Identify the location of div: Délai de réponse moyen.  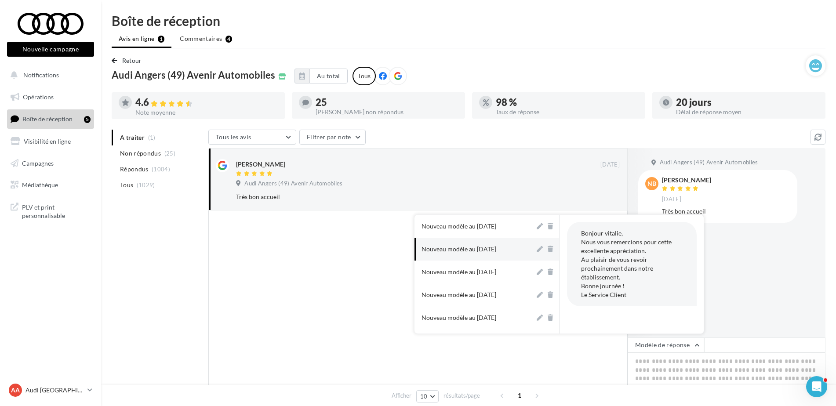
(748, 112).